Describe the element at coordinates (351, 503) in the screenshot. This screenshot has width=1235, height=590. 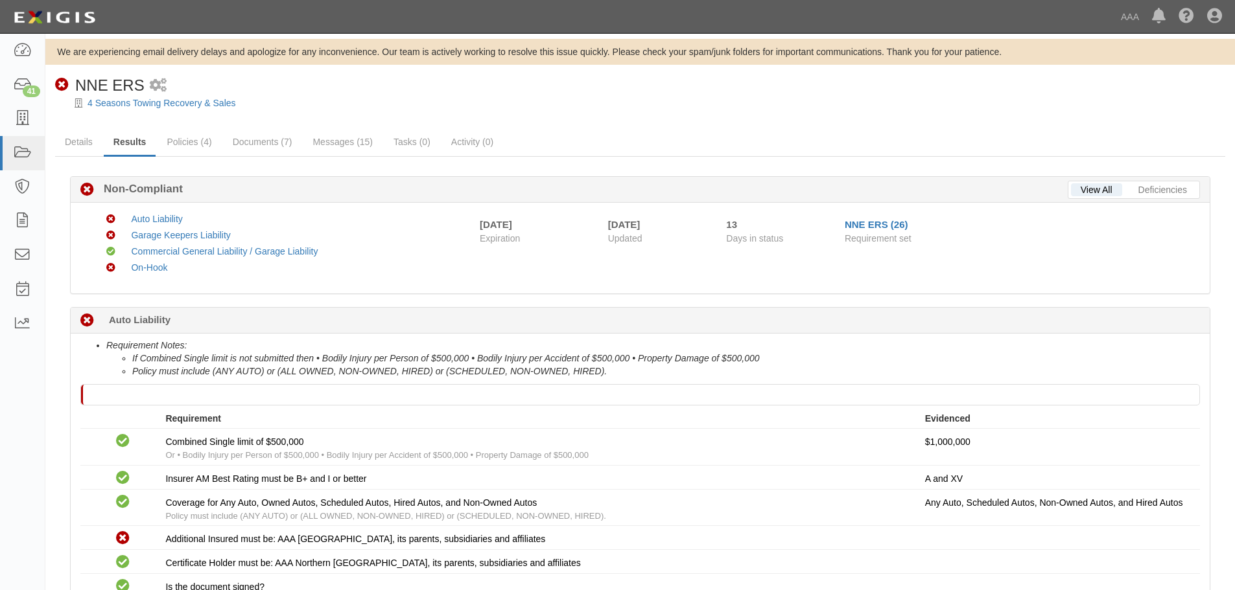
I see `span: Coverage for Any Auto, Owned Autos, Scheduled Autos, Hired Autos, and Non-Owned Autos` at that location.